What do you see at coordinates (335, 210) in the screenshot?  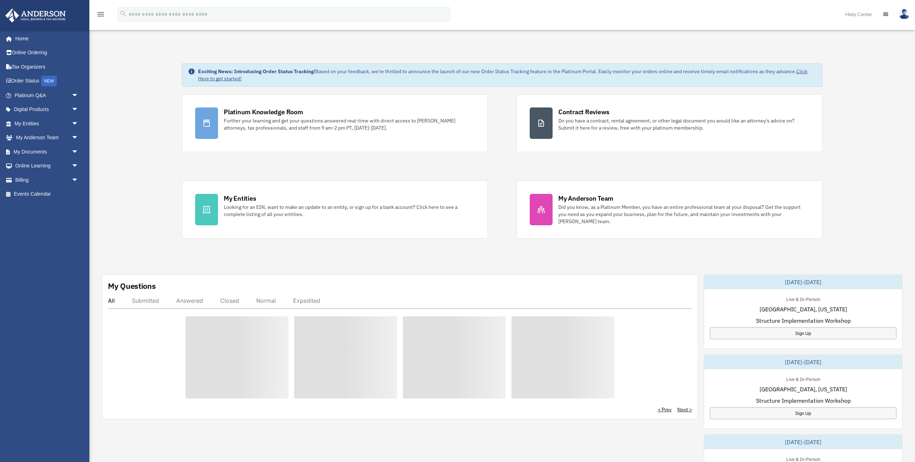 I see `a: My Entities Looking for an EIN, want to make an update to an entity, or sign up for a bank accoun...` at bounding box center [335, 210].